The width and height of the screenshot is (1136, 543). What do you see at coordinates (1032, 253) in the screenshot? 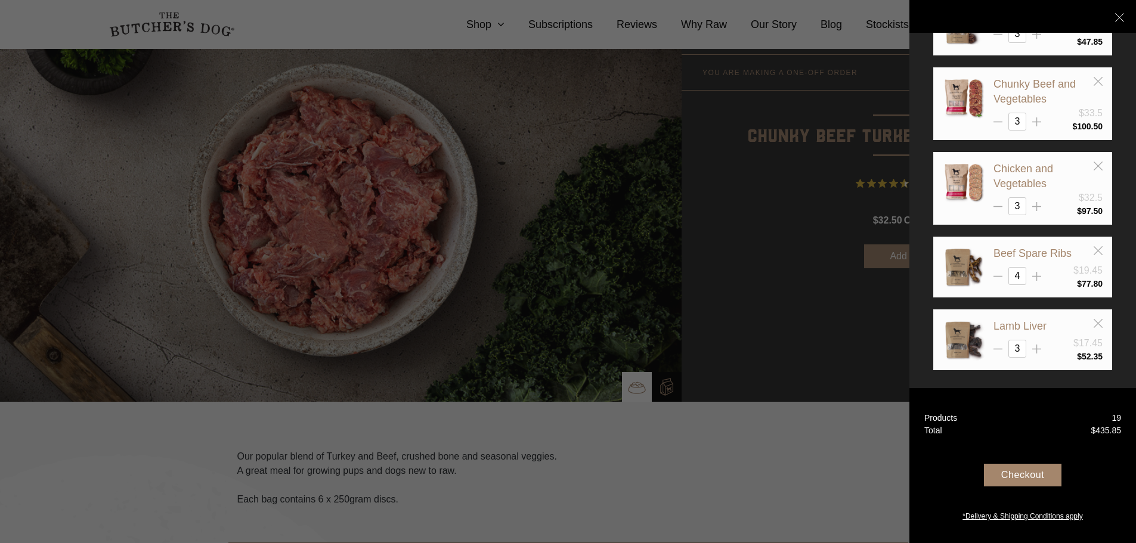
I see `a: Beef Spare Ribs` at bounding box center [1032, 253].